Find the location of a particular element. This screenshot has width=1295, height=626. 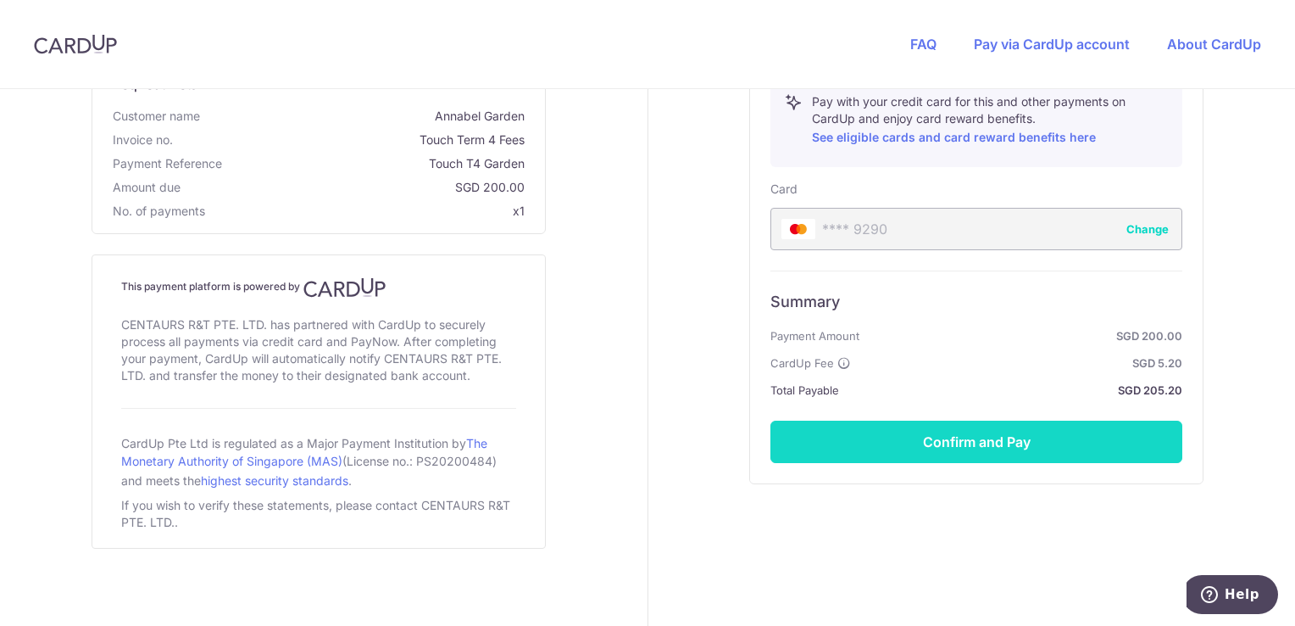

span: CardUp Fee is located at coordinates (802, 363).